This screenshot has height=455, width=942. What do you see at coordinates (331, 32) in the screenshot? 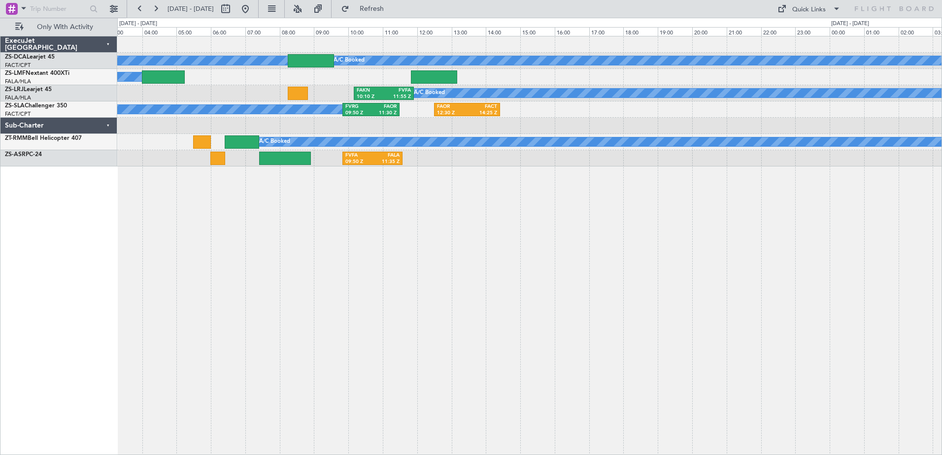
I see `div: 09:00` at bounding box center [331, 32].